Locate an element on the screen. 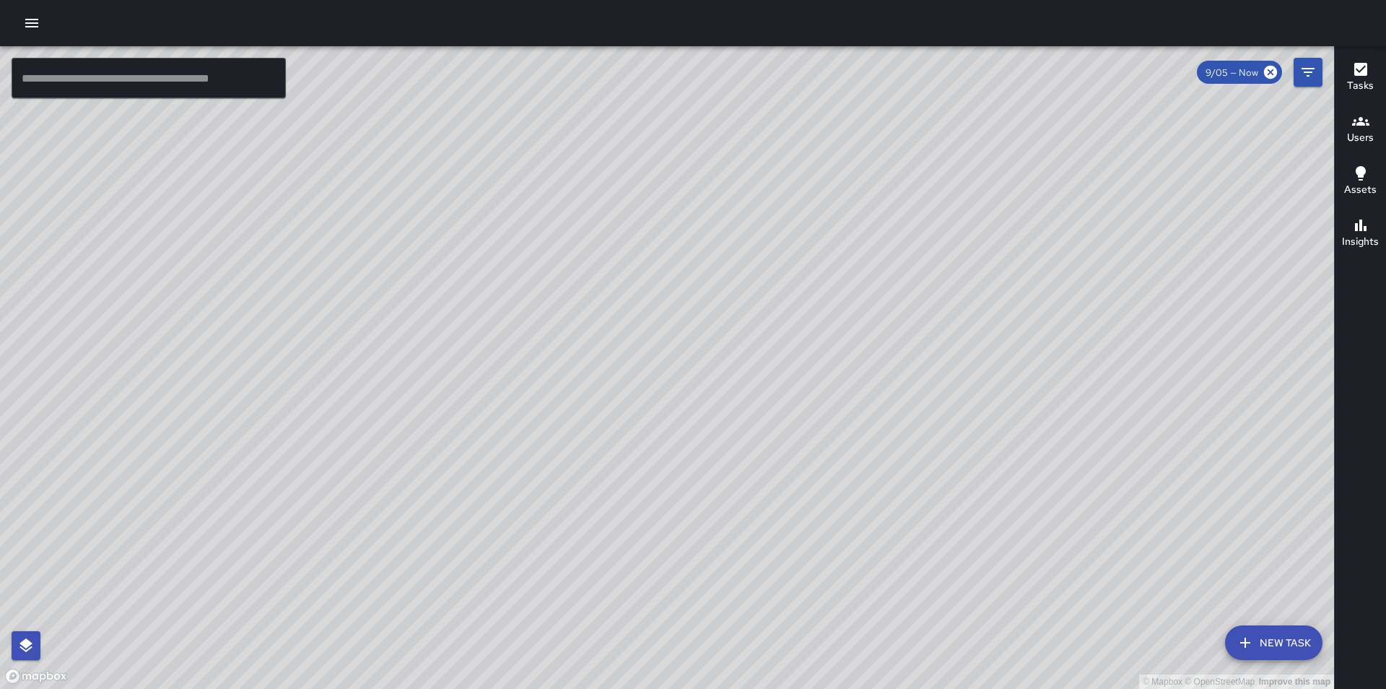  button: Tasks is located at coordinates (1360, 78).